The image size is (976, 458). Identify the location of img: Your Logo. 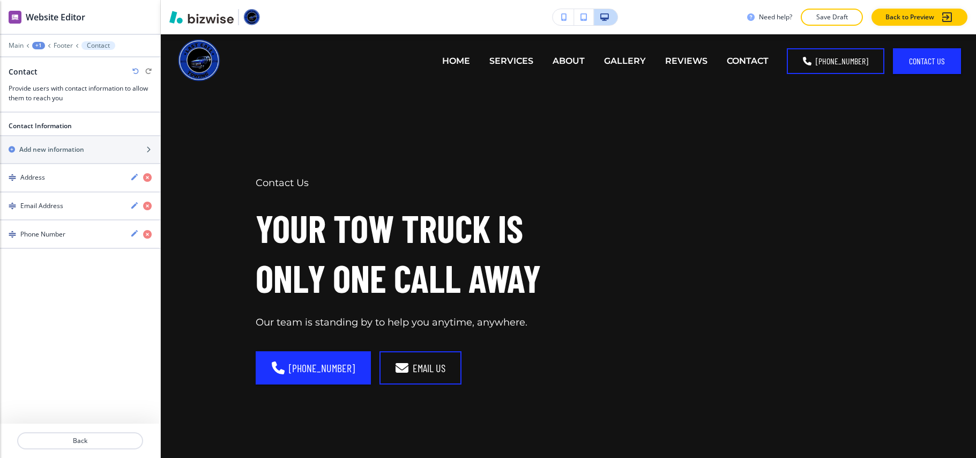
(252, 17).